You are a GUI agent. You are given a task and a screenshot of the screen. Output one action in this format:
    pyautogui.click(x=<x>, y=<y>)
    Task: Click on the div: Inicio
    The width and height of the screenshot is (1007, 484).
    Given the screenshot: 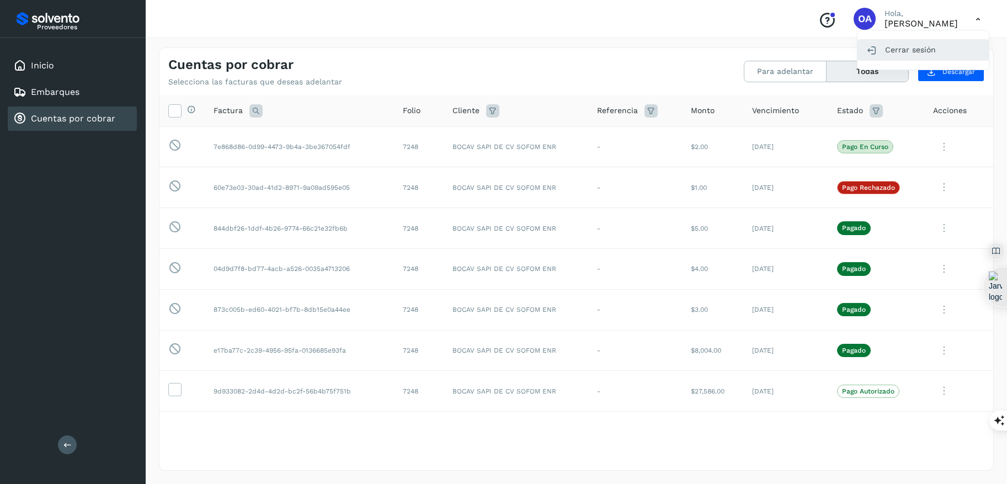 What is the action you would take?
    pyautogui.click(x=72, y=66)
    